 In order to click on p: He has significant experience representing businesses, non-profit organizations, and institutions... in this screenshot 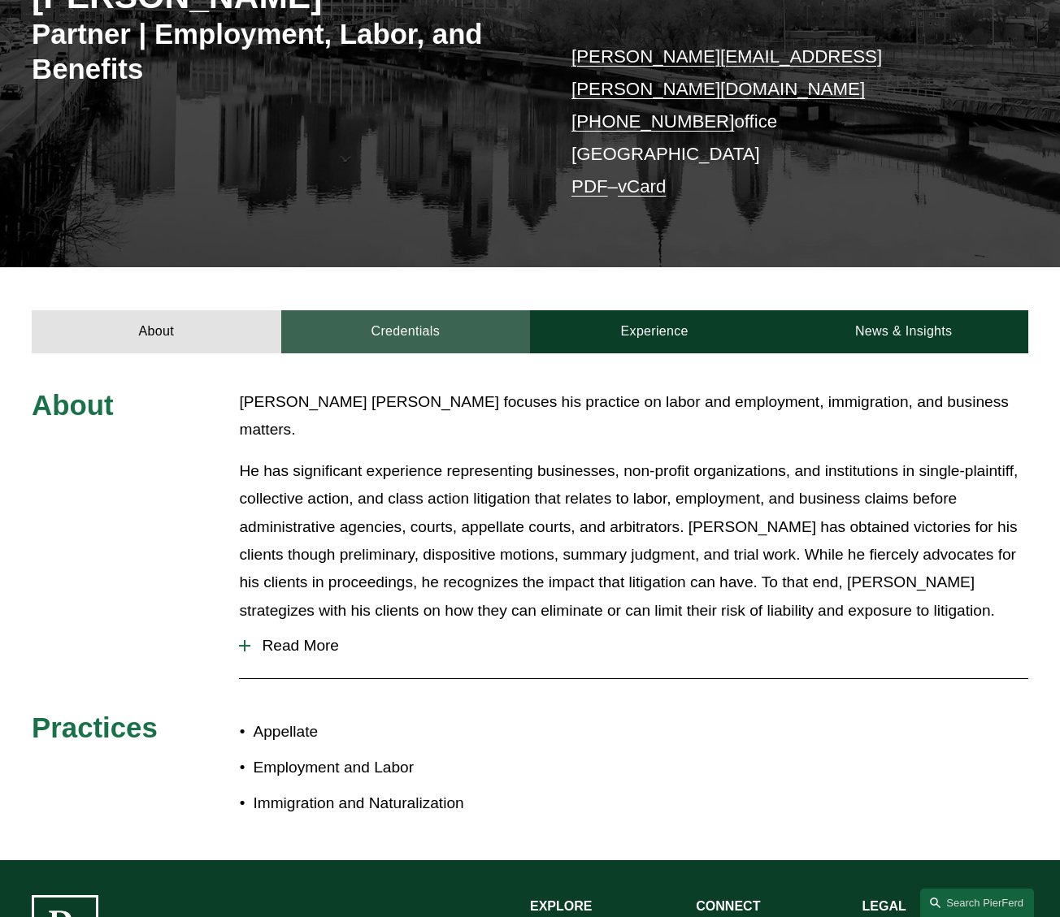, I will do `click(633, 541)`.